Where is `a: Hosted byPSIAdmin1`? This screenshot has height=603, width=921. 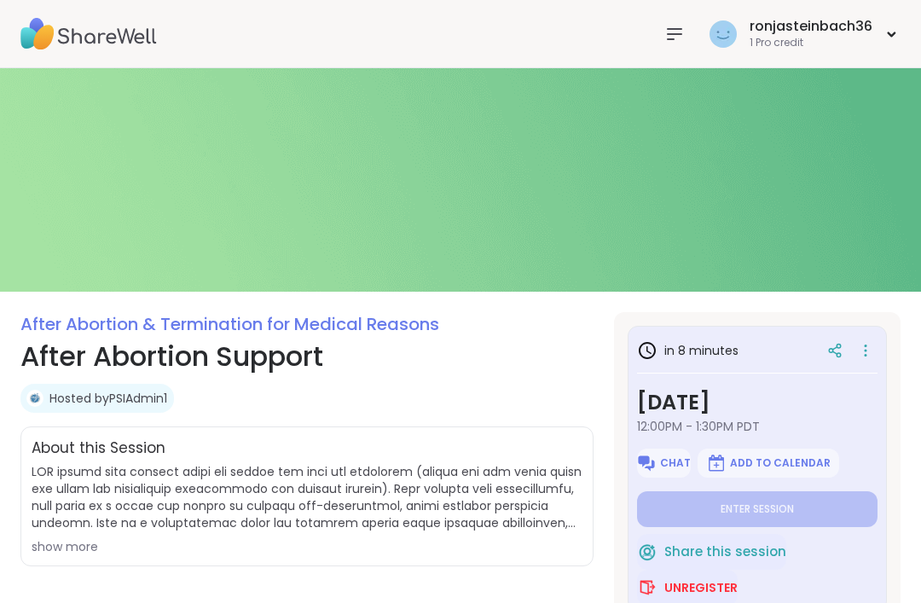
a: Hosted byPSIAdmin1 is located at coordinates (108, 398).